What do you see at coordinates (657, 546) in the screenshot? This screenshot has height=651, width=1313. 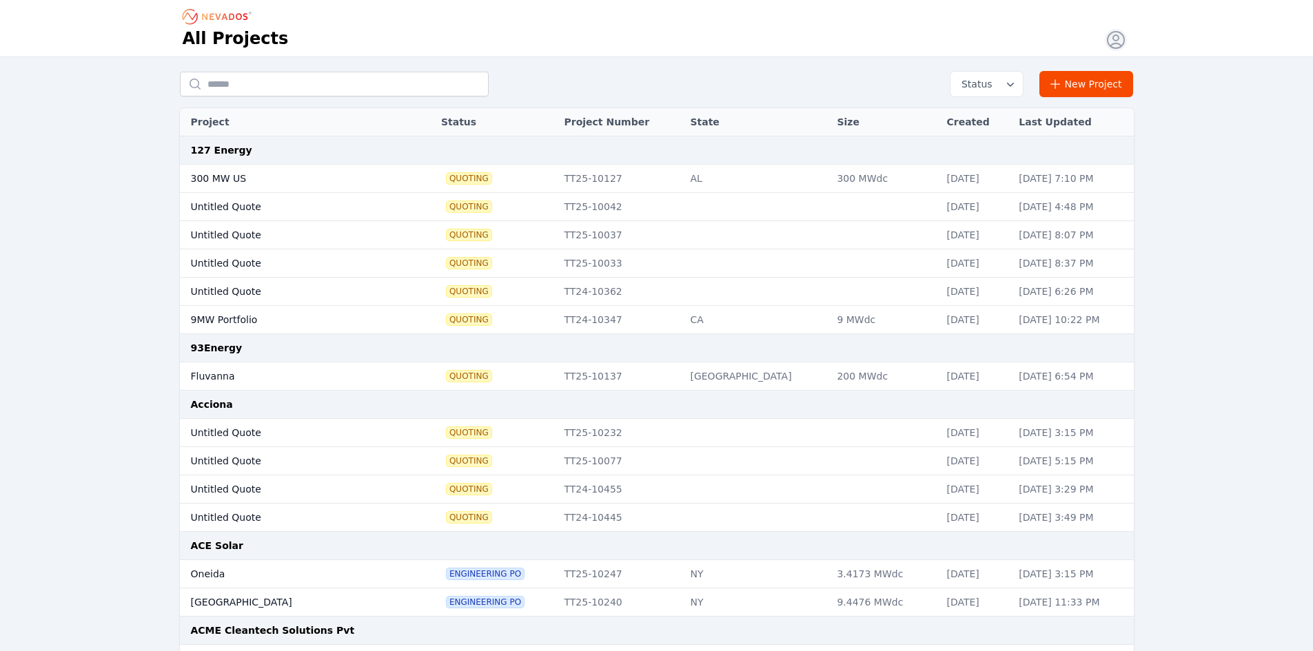 I see `td: ACE Solar` at bounding box center [657, 546].